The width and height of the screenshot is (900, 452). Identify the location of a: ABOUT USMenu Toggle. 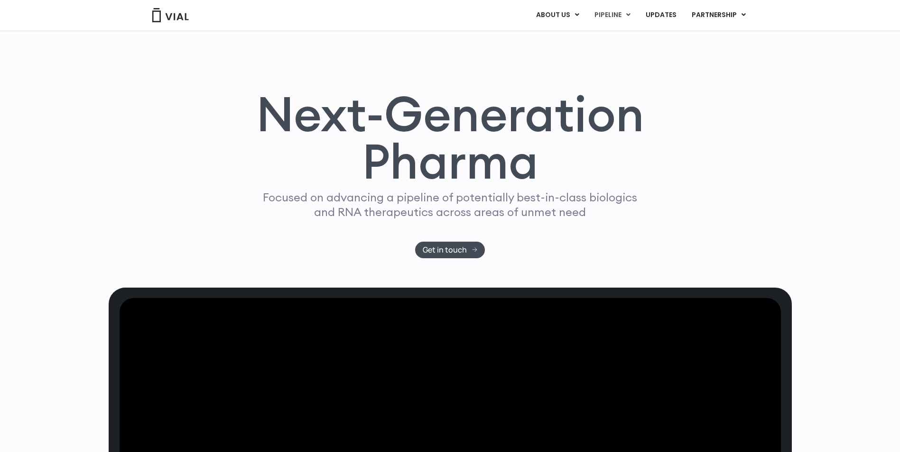
(557, 15).